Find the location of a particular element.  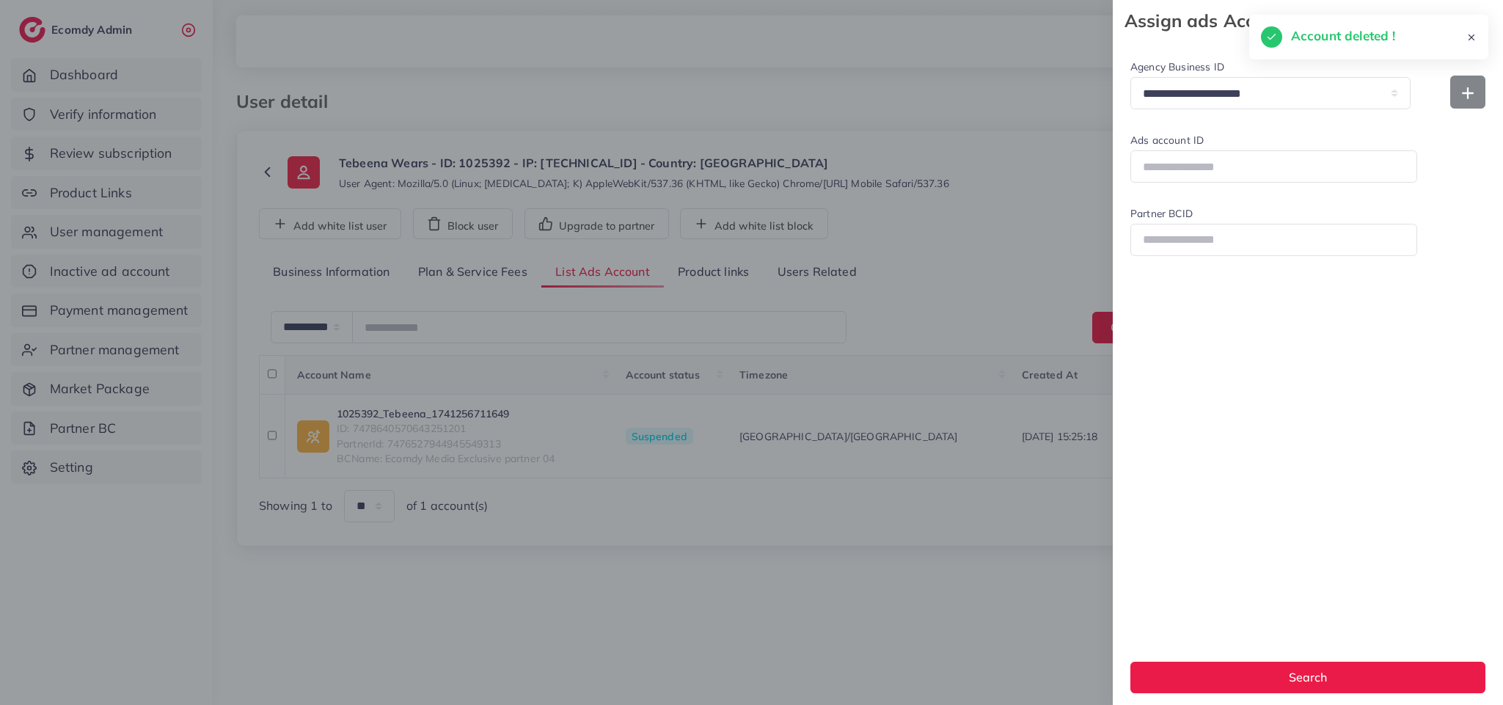

button: Close is located at coordinates (1476, 21).